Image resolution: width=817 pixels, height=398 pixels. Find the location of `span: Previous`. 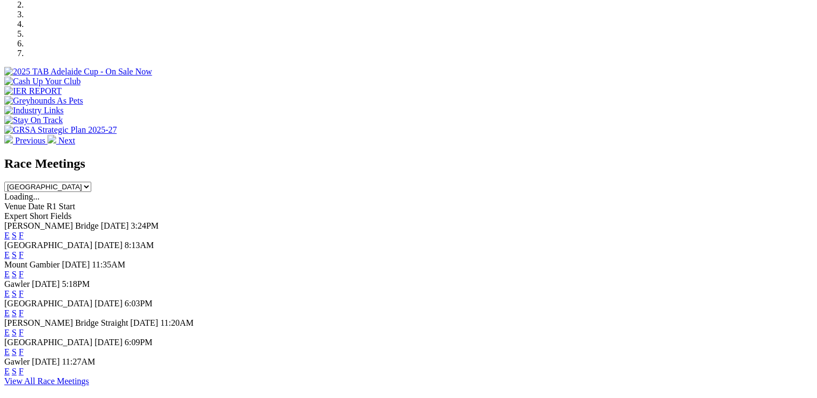

span: Previous is located at coordinates (30, 140).